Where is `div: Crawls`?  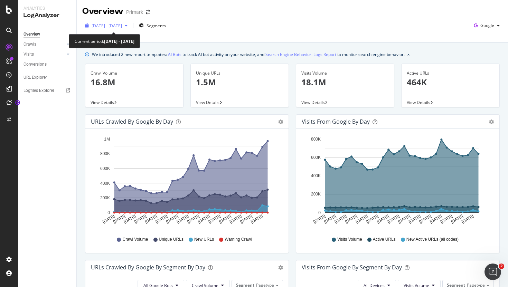
div: Crawls is located at coordinates (30, 44).